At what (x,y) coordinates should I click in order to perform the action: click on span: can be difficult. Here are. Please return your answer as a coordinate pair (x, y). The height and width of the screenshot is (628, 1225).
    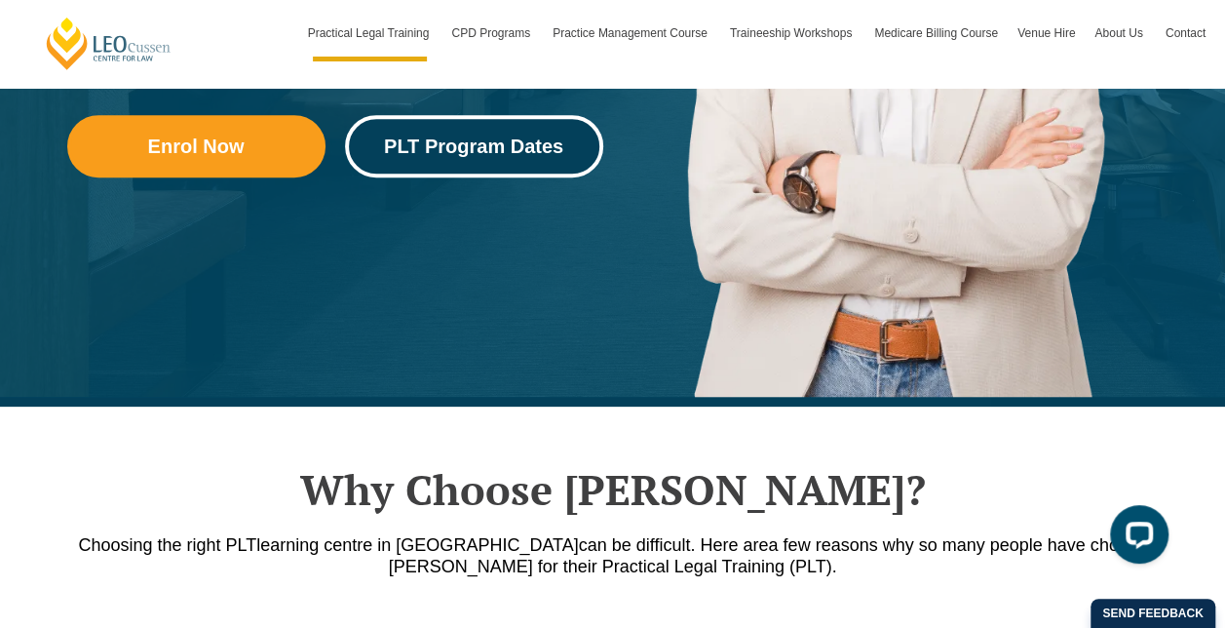
    Looking at the image, I should click on (674, 545).